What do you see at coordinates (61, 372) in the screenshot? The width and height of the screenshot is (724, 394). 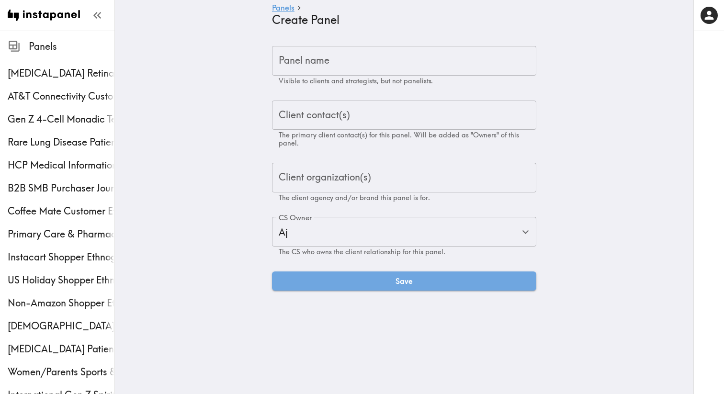 I see `div: Women/Parents Sports & Fitness Study` at bounding box center [61, 372].